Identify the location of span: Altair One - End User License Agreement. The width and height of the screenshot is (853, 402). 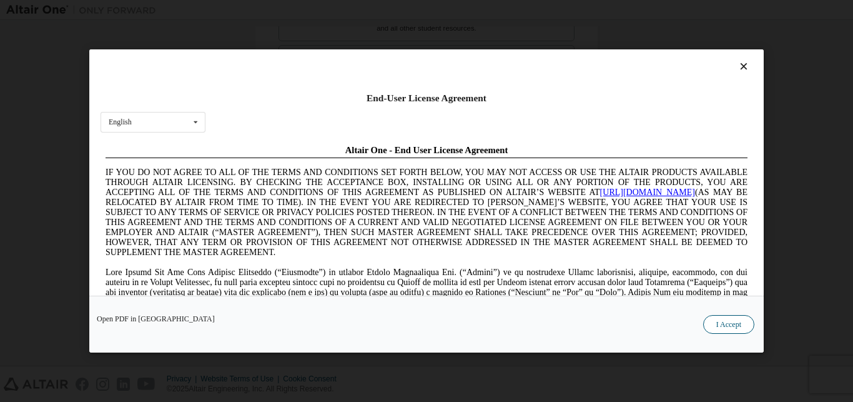
(326, 10).